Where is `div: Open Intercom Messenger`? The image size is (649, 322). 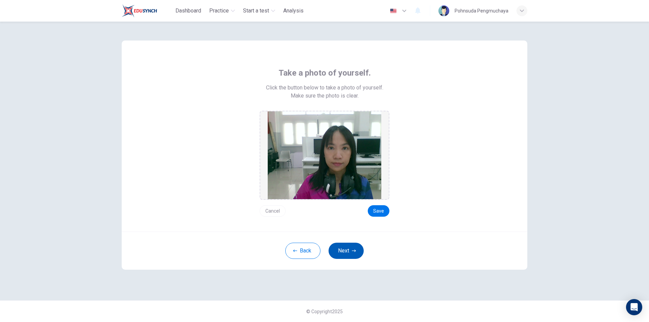
div: Open Intercom Messenger is located at coordinates (634, 308).